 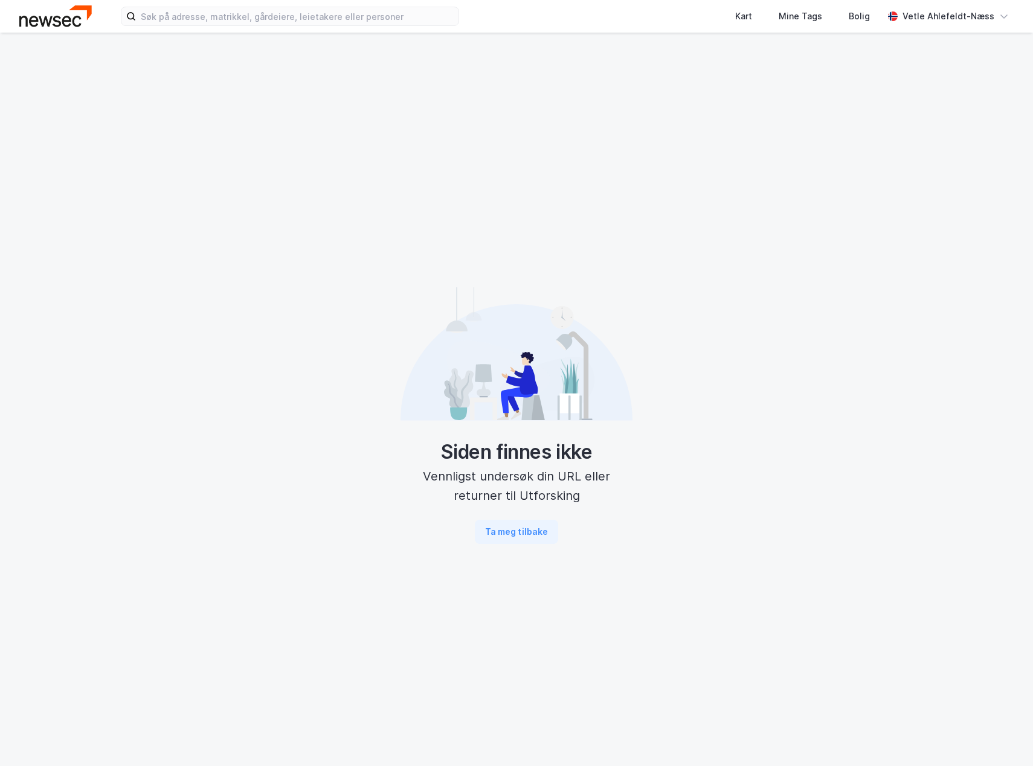 What do you see at coordinates (516, 532) in the screenshot?
I see `button: Ta meg tilbake` at bounding box center [516, 532].